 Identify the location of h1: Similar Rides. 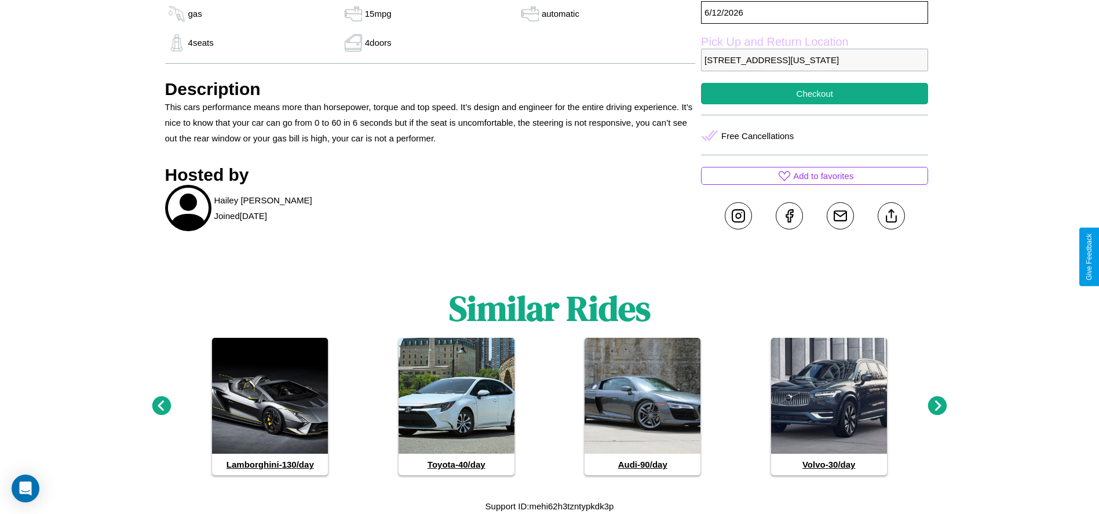
(550, 308).